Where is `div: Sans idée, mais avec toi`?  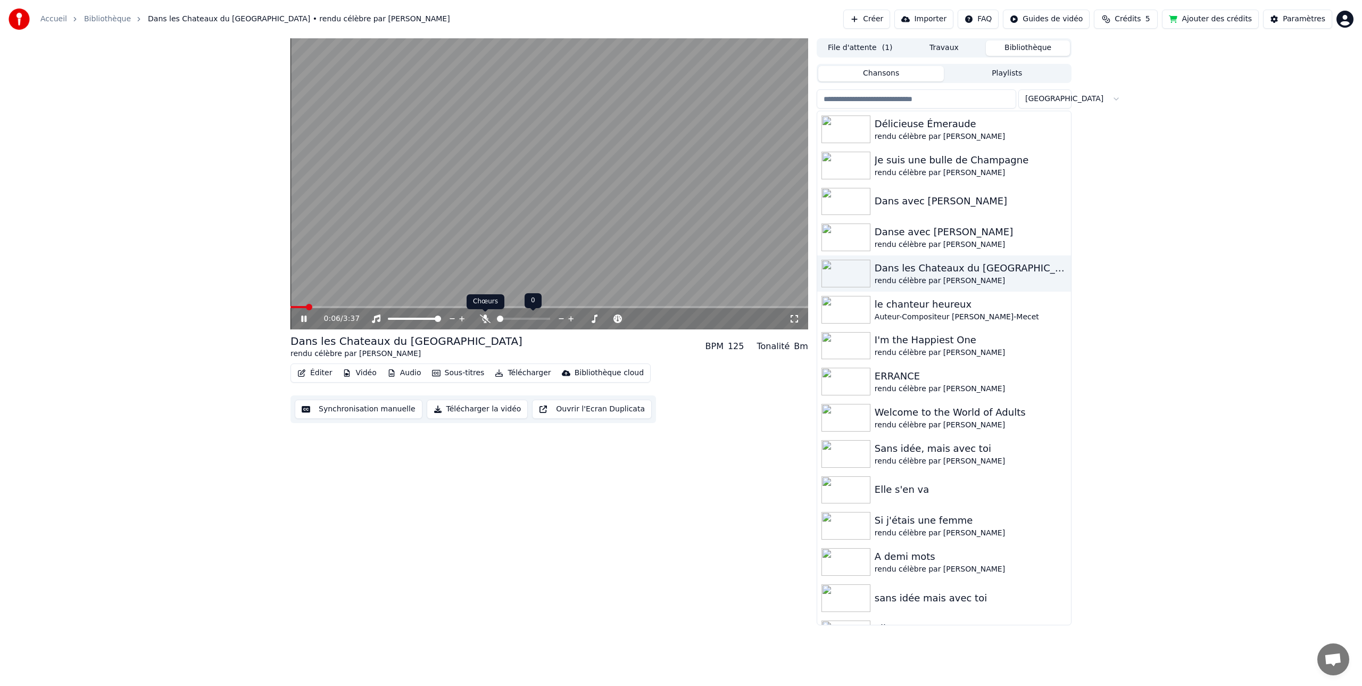 div: Sans idée, mais avec toi is located at coordinates (971, 449).